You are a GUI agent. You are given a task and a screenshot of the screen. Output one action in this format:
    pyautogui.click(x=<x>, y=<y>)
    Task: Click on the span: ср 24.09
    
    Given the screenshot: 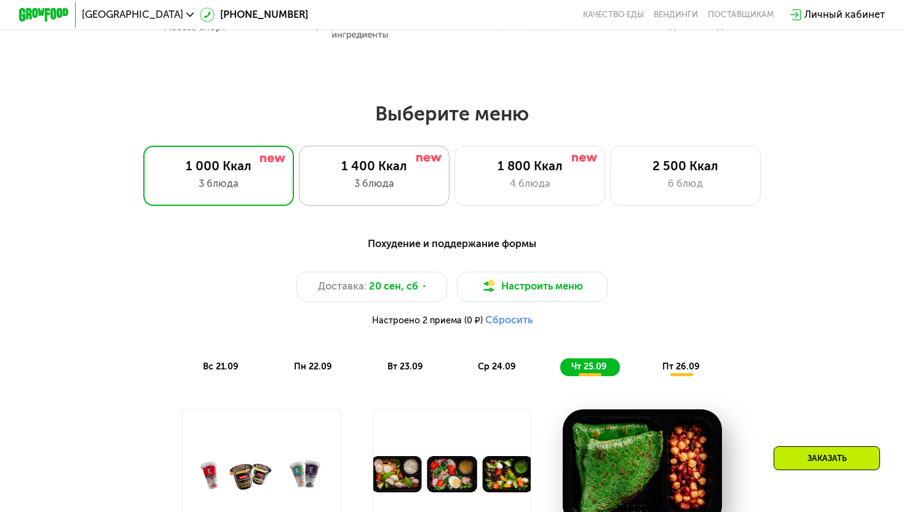 What is the action you would take?
    pyautogui.click(x=497, y=367)
    